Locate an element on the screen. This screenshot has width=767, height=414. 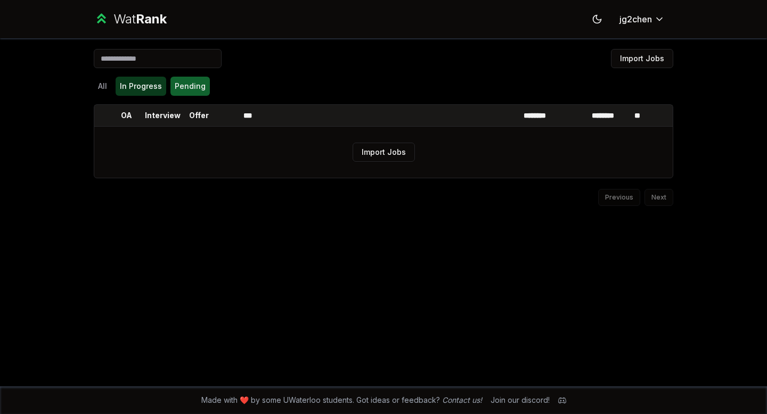
p: Interview is located at coordinates (162, 116).